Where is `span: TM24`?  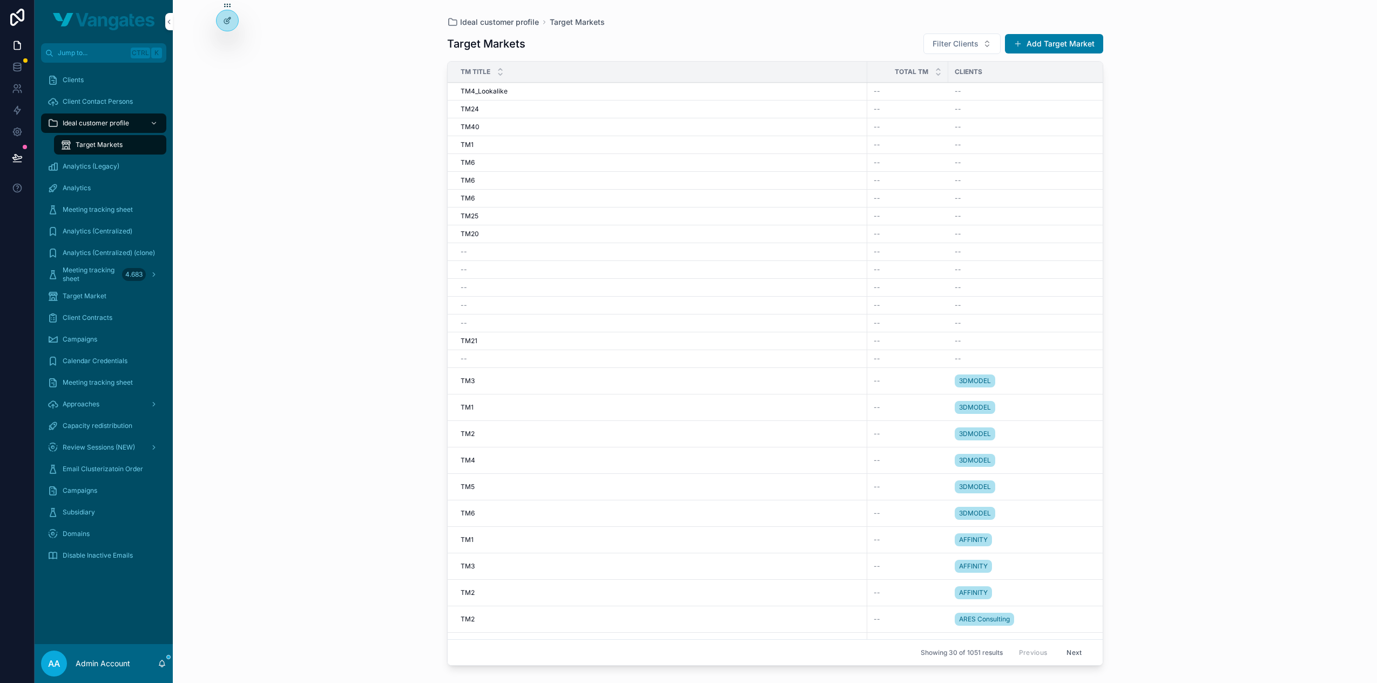
span: TM24 is located at coordinates (470, 109).